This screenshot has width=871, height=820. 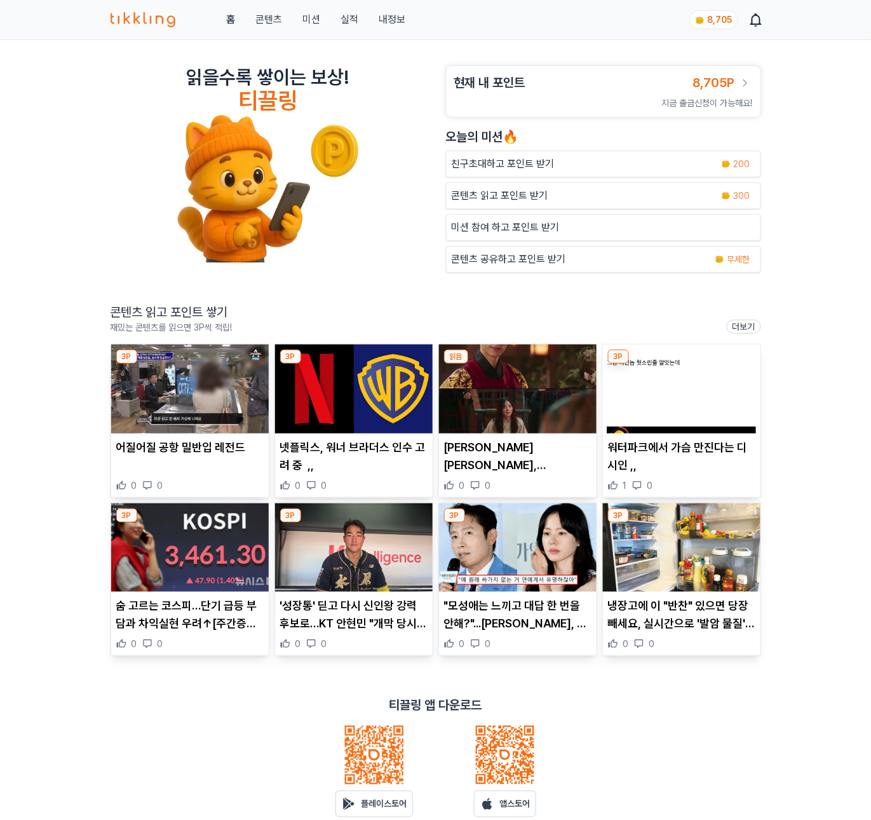 I want to click on p: 숨 고르는 코스피…단기 급등 부담과 차익실현 우려↑[주간증시전망], so click(x=190, y=614).